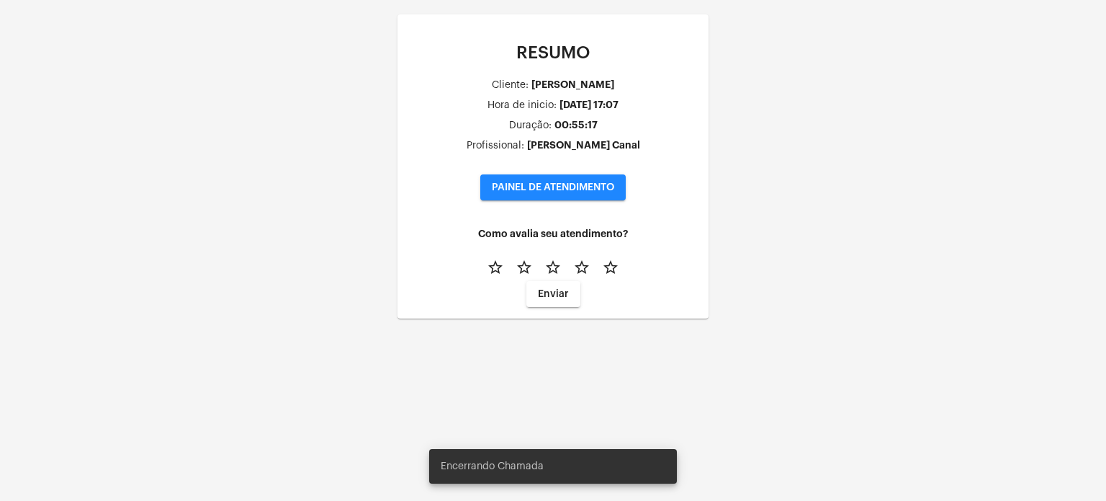 This screenshot has height=501, width=1106. Describe the element at coordinates (510, 85) in the screenshot. I see `div: Cliente:` at that location.